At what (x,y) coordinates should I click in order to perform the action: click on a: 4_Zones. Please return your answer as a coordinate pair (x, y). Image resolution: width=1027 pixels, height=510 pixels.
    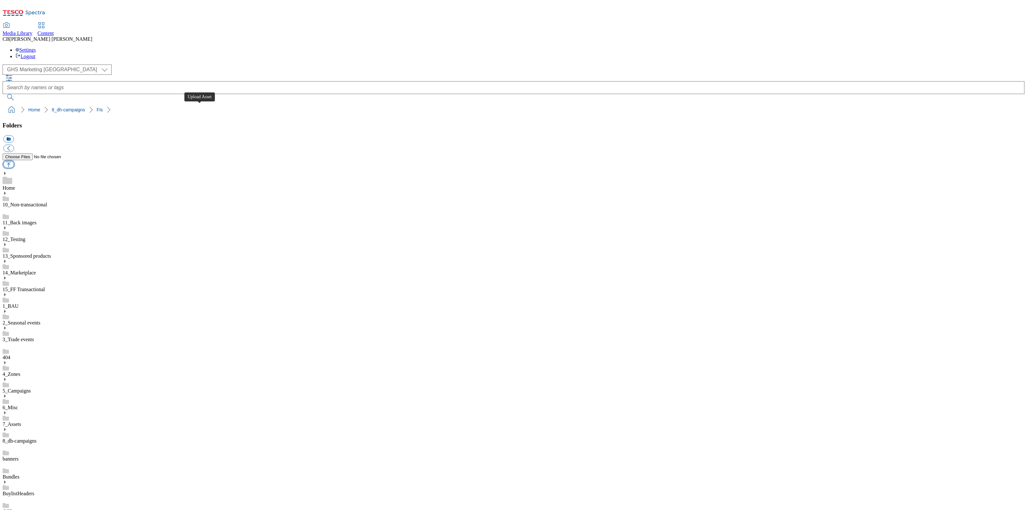
    Looking at the image, I should click on (11, 374).